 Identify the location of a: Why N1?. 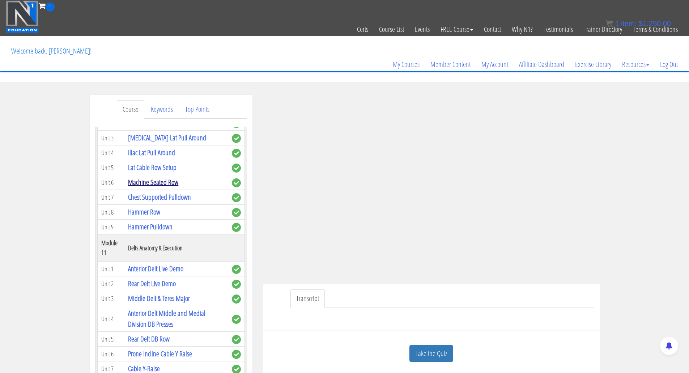
(522, 29).